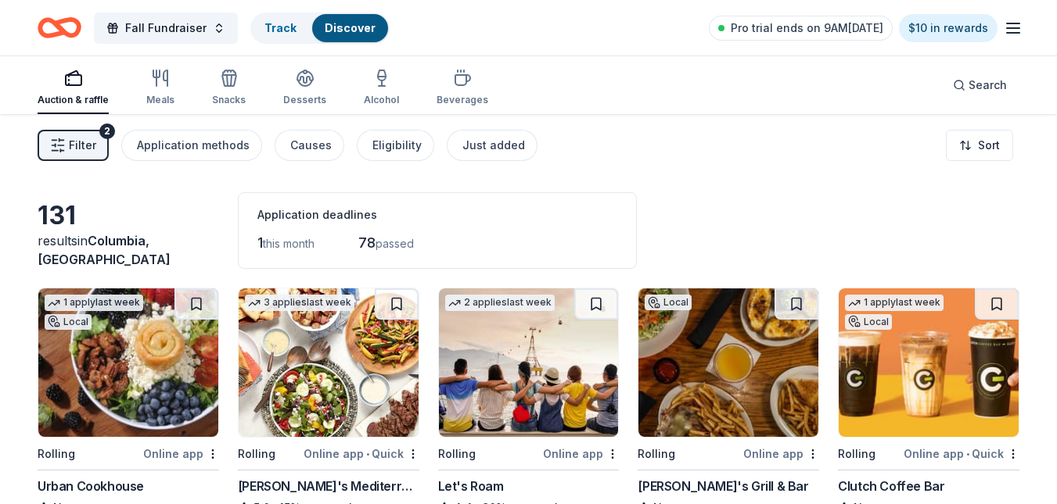  I want to click on button: Beverages, so click(462, 88).